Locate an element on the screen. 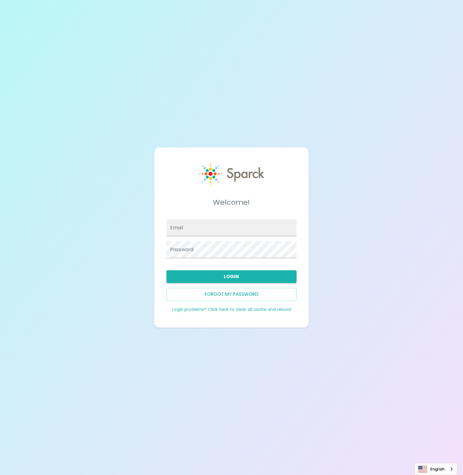 The image size is (463, 475). div: Language is located at coordinates (436, 469).